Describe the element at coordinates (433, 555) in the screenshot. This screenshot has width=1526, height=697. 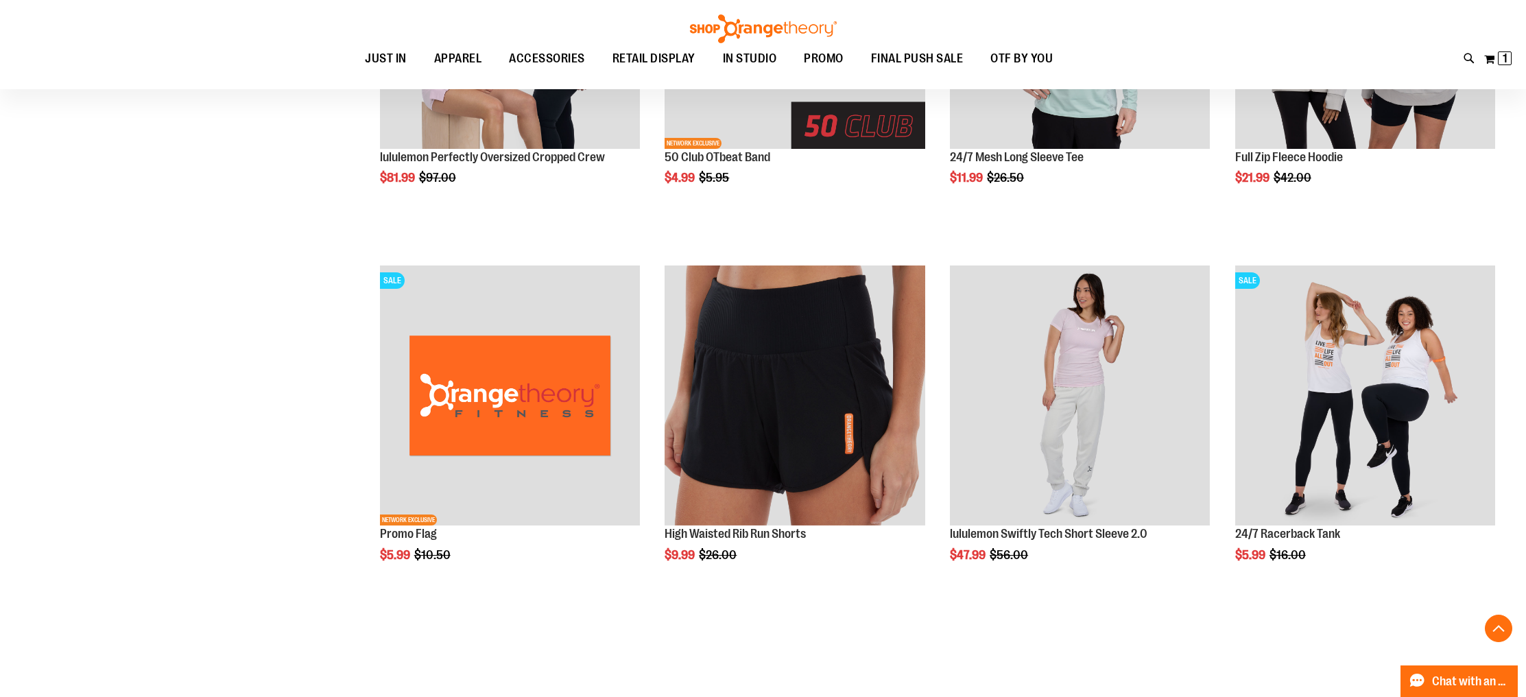
I see `span: $10.50` at that location.